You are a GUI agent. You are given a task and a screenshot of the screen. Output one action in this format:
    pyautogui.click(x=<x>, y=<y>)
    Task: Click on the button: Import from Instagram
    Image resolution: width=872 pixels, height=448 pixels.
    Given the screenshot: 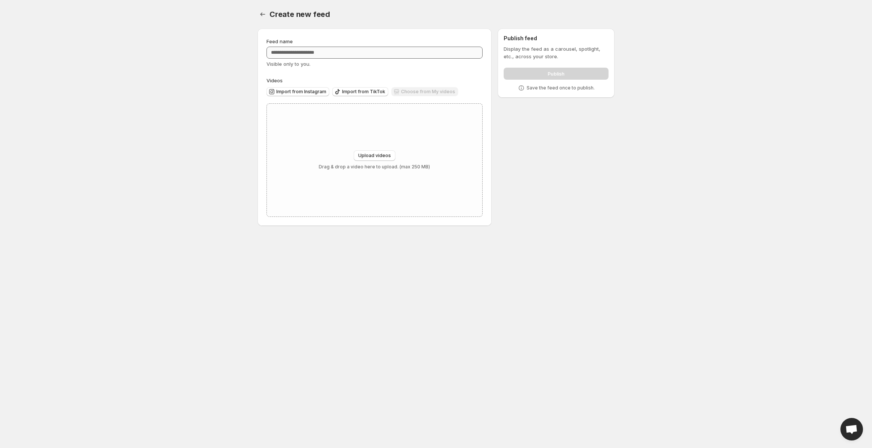 What is the action you would take?
    pyautogui.click(x=298, y=92)
    